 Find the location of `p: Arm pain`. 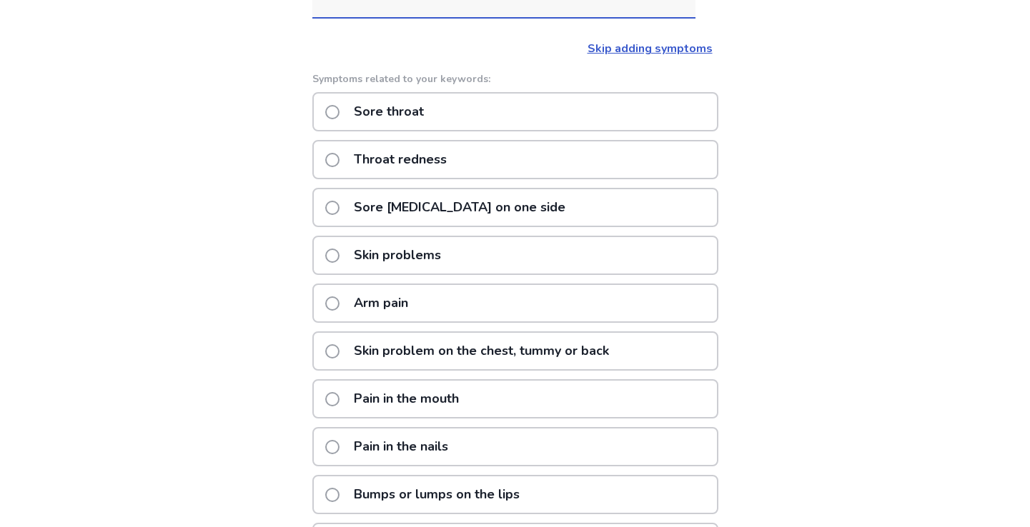

p: Arm pain is located at coordinates (381, 303).